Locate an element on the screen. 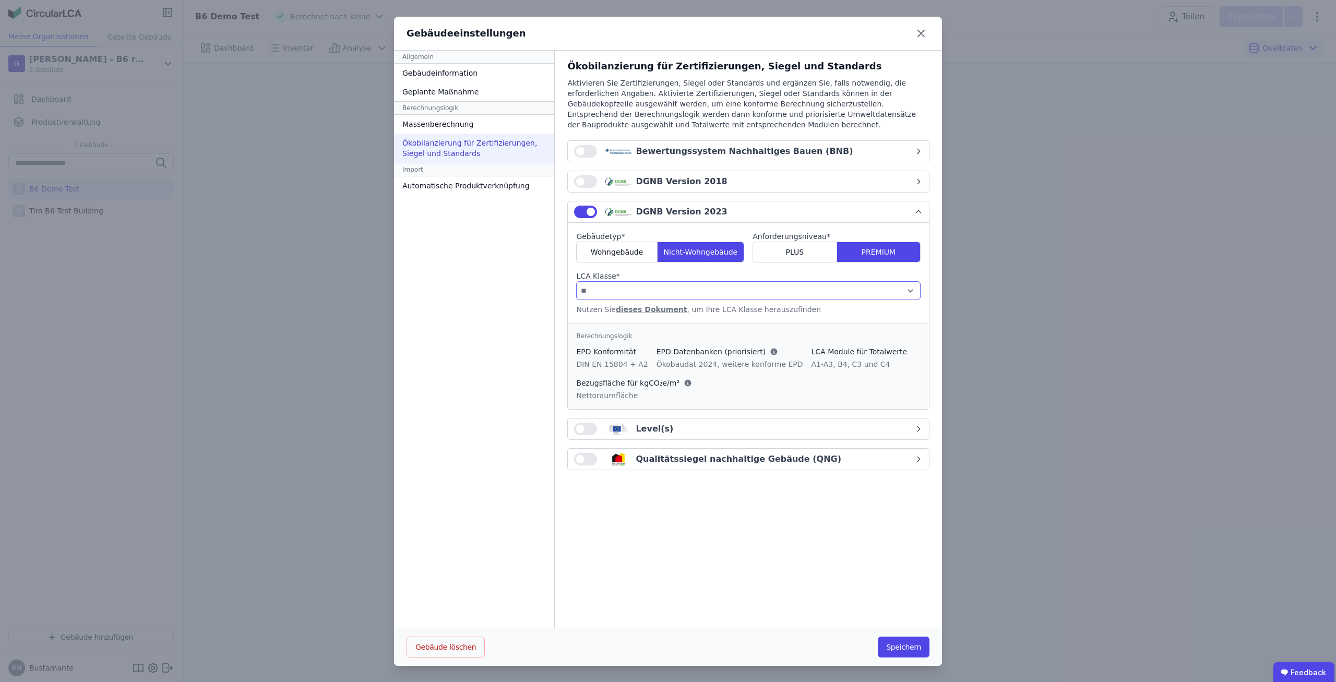 The width and height of the screenshot is (1336, 682). div: Aktivieren Sie Zertifizierungen, Siegel oder Standards und ergänzen Sie, falls notwendig, die erf... is located at coordinates (748, 109).